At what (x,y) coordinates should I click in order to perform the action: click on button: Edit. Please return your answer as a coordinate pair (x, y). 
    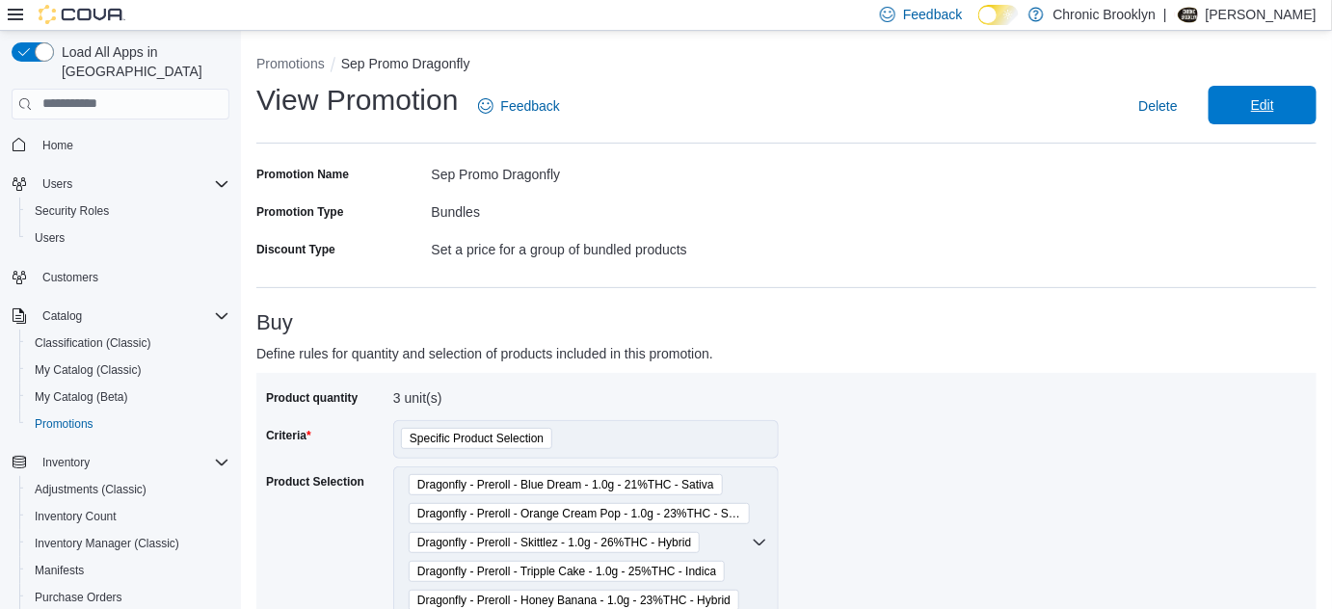
    Looking at the image, I should click on (1263, 105).